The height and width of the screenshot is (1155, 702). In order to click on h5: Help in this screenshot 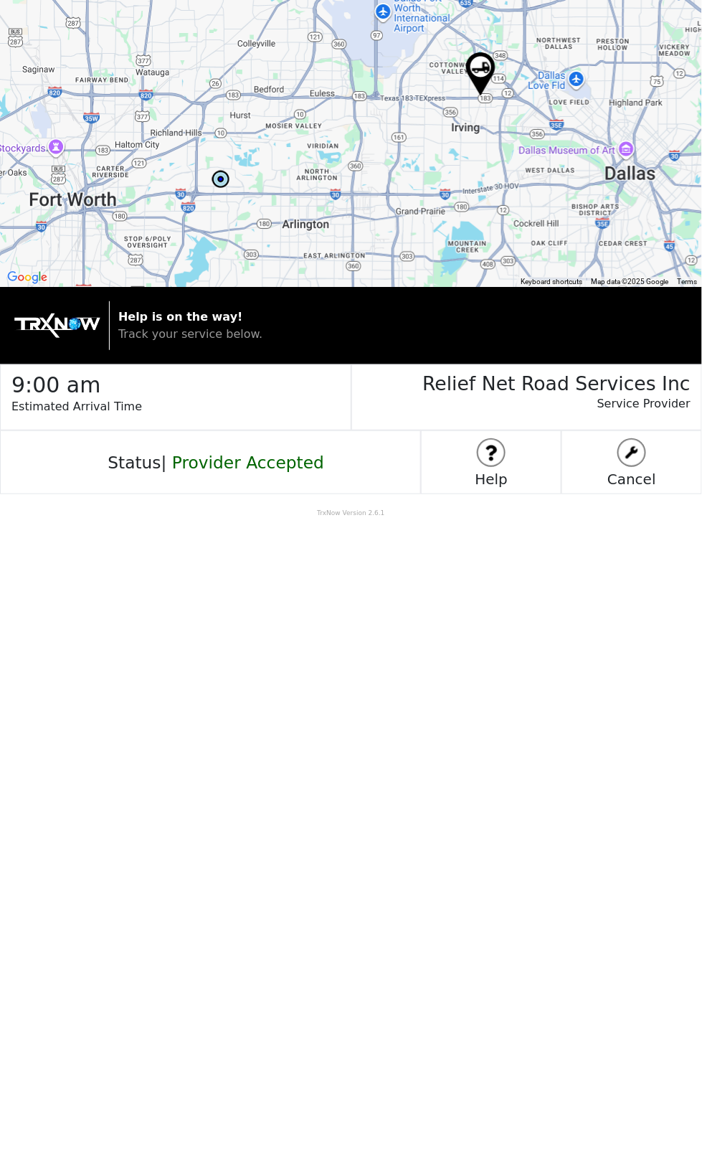, I will do `click(491, 479)`.